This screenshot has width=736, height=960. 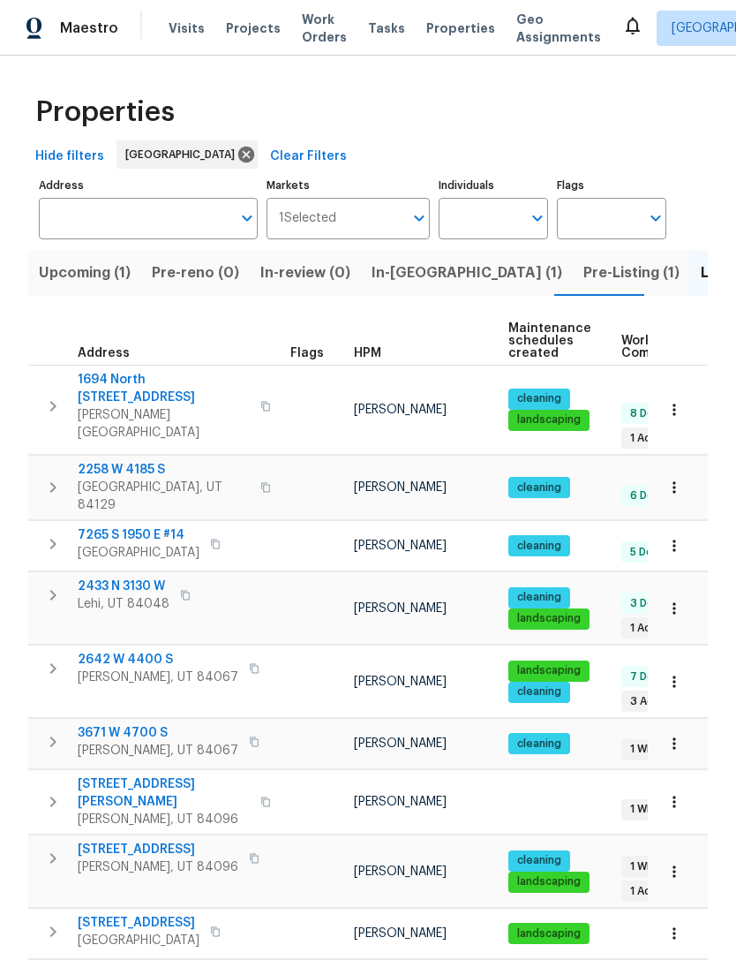 I want to click on span: 1 Selected, so click(x=307, y=218).